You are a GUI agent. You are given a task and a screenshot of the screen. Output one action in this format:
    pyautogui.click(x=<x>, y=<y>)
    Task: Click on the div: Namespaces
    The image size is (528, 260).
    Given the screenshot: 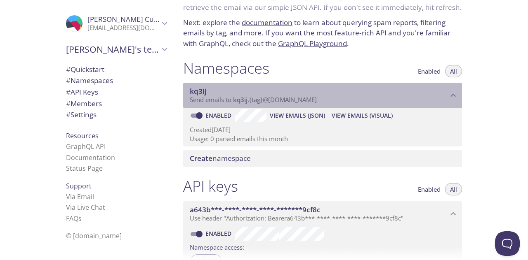 What is the action you would take?
    pyautogui.click(x=116, y=81)
    